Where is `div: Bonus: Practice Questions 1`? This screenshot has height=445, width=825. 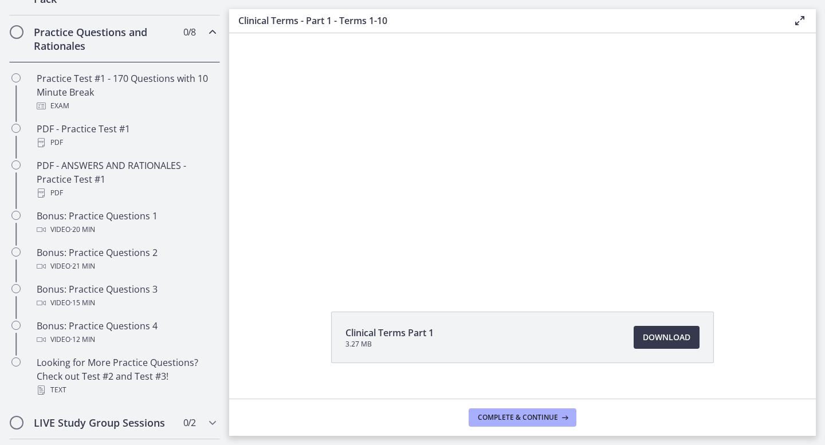
div: Bonus: Practice Questions 1 is located at coordinates (126, 223).